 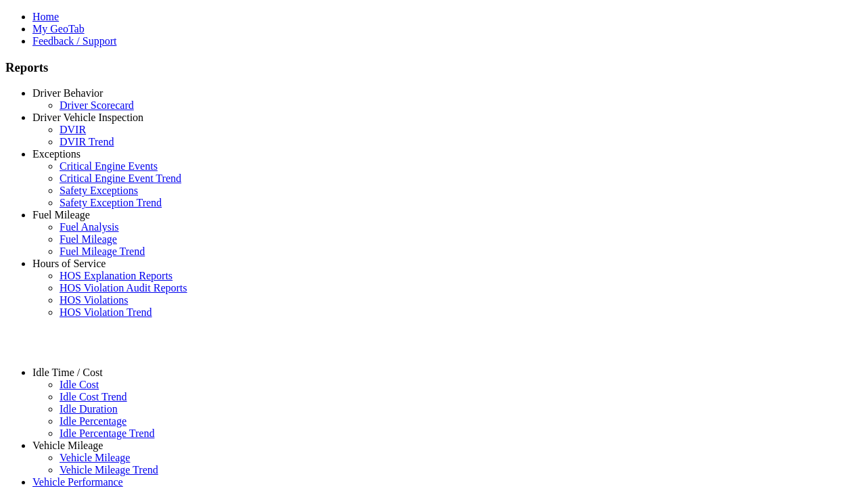 What do you see at coordinates (87, 141) in the screenshot?
I see `a: DVIR Trend` at bounding box center [87, 141].